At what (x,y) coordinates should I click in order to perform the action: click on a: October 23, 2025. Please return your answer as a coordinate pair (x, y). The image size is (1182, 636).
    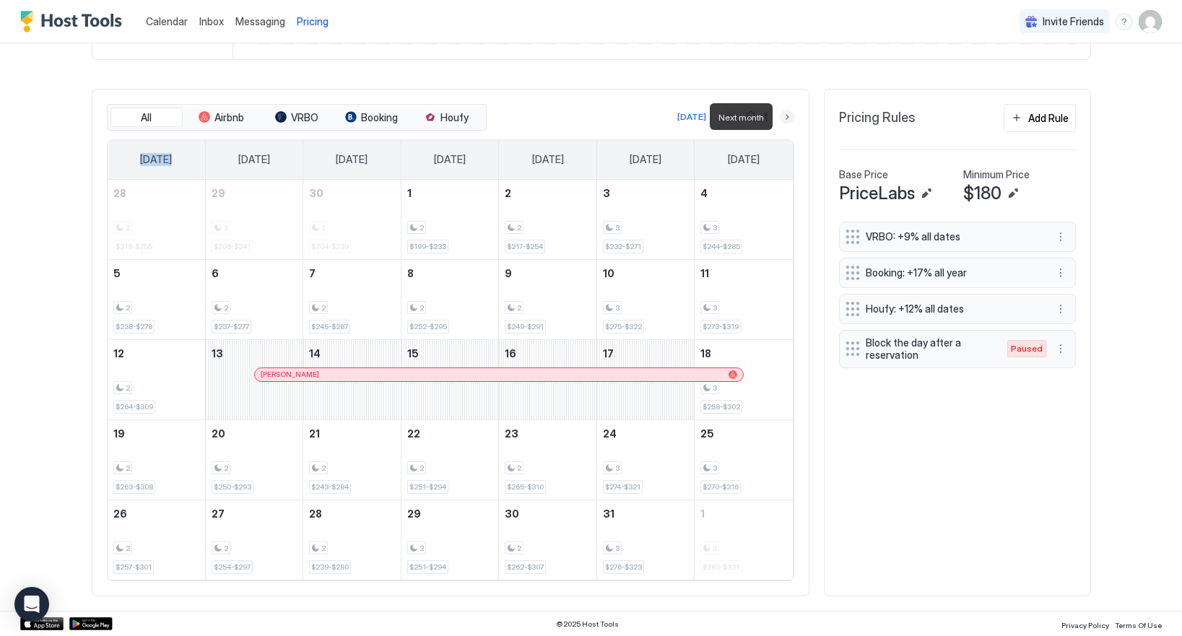
    Looking at the image, I should click on (547, 433).